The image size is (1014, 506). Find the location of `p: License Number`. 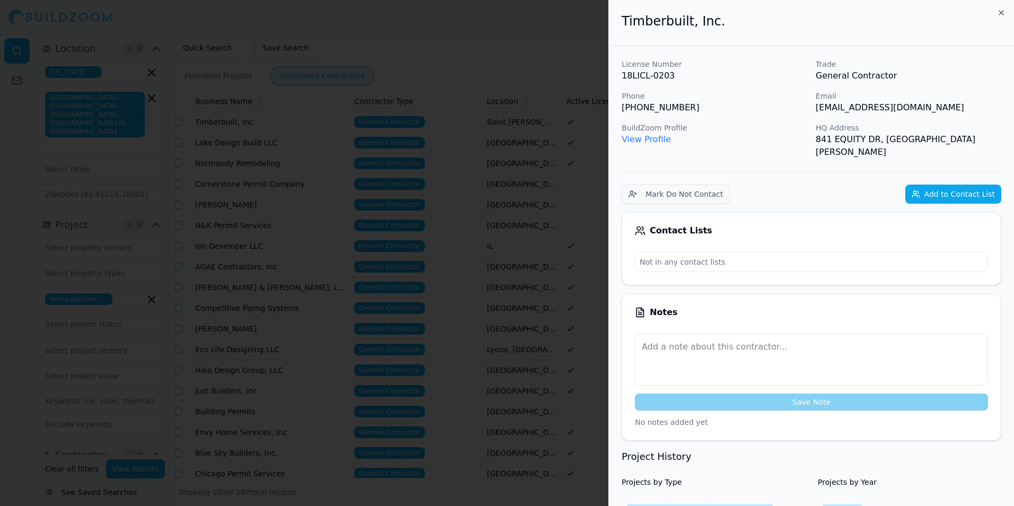

p: License Number is located at coordinates (715, 64).